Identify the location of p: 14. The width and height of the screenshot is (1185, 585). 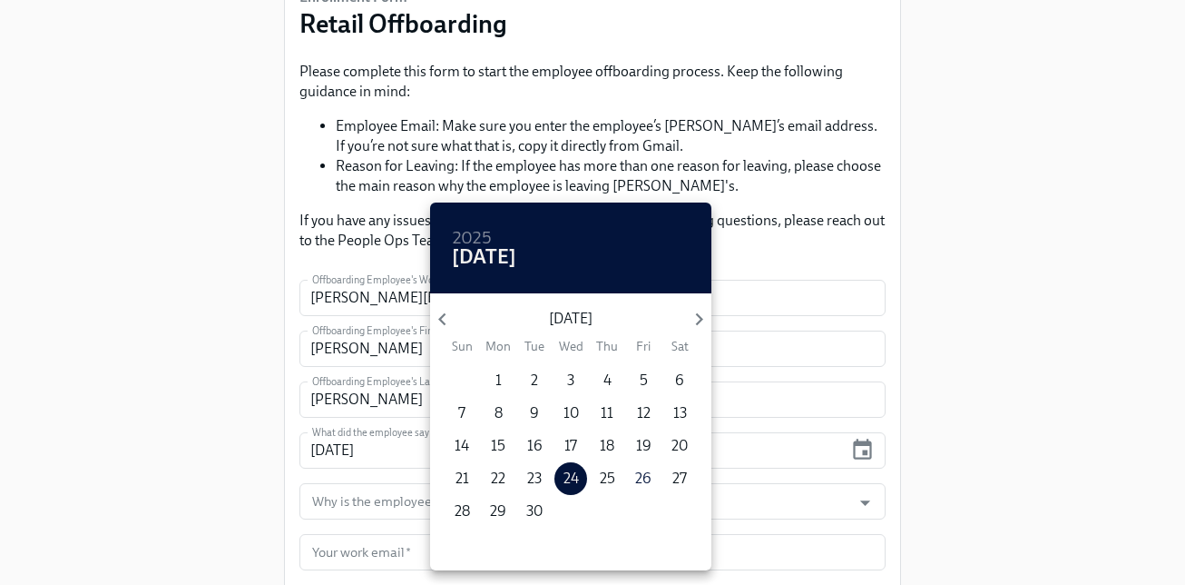
(462, 446).